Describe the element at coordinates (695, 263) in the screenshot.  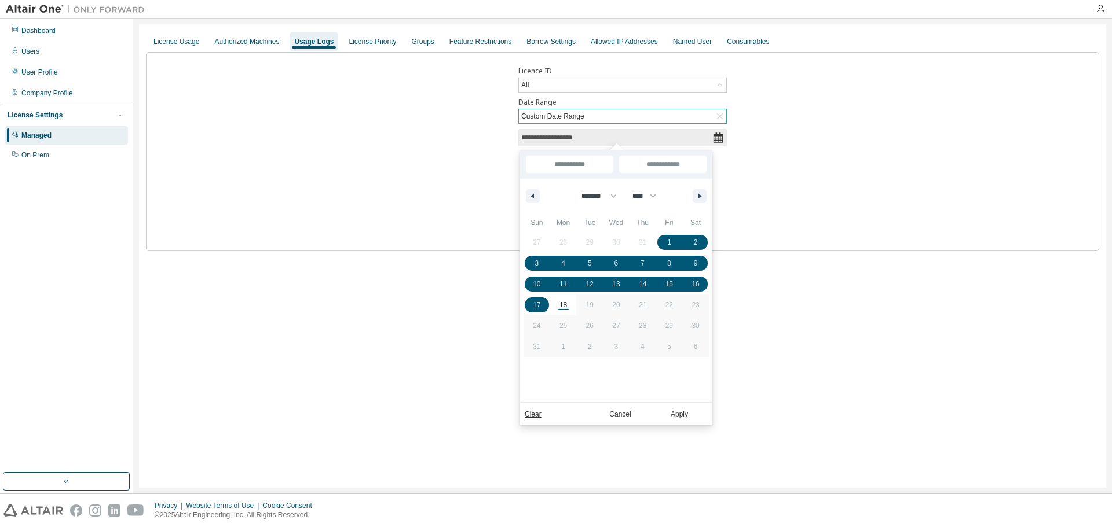
I see `span: 9` at that location.